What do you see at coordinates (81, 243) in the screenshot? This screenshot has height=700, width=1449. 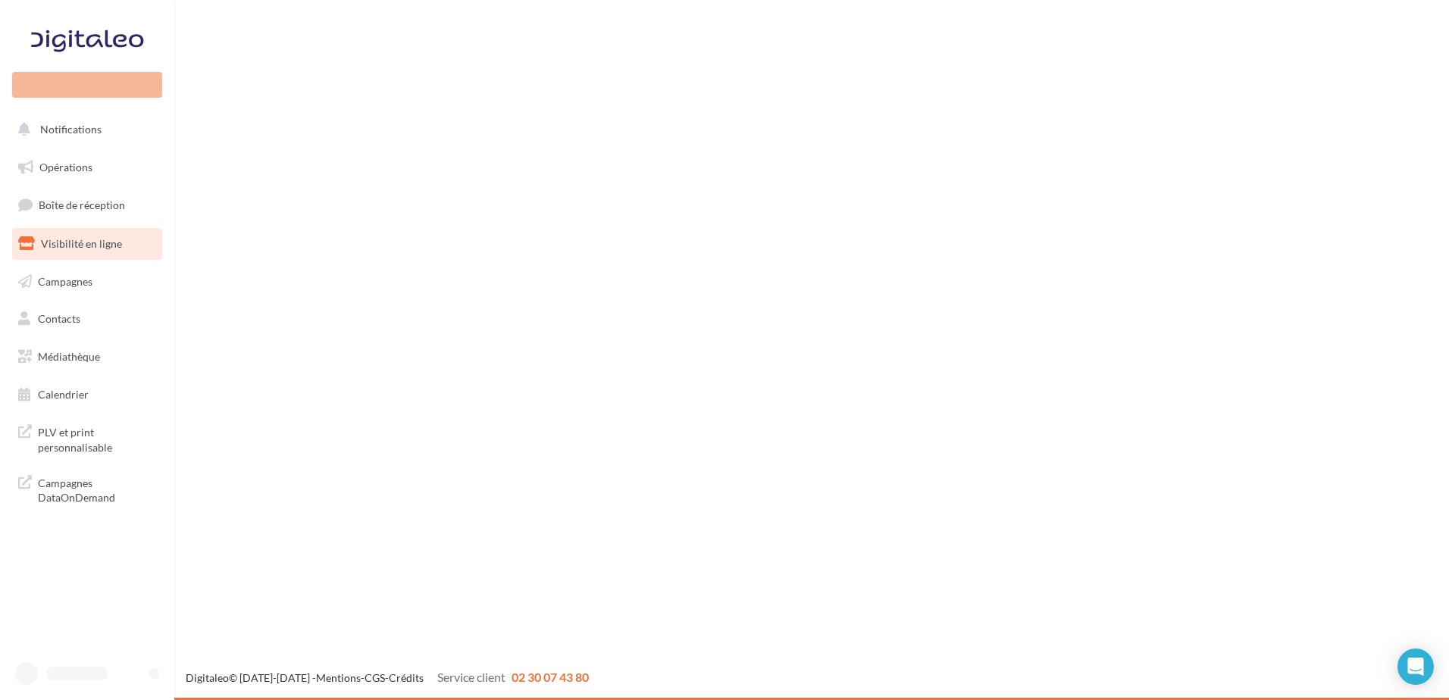 I see `span: Visibilité en ligne` at bounding box center [81, 243].